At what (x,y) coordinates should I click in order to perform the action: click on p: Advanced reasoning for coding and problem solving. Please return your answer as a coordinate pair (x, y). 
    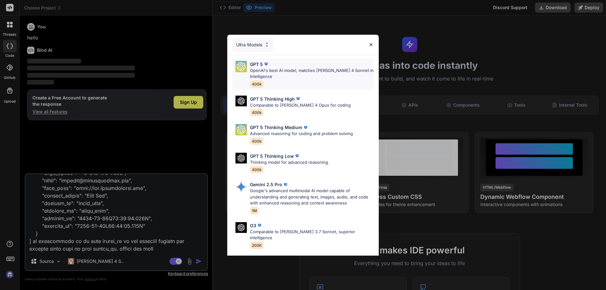
    Looking at the image, I should click on (301, 134).